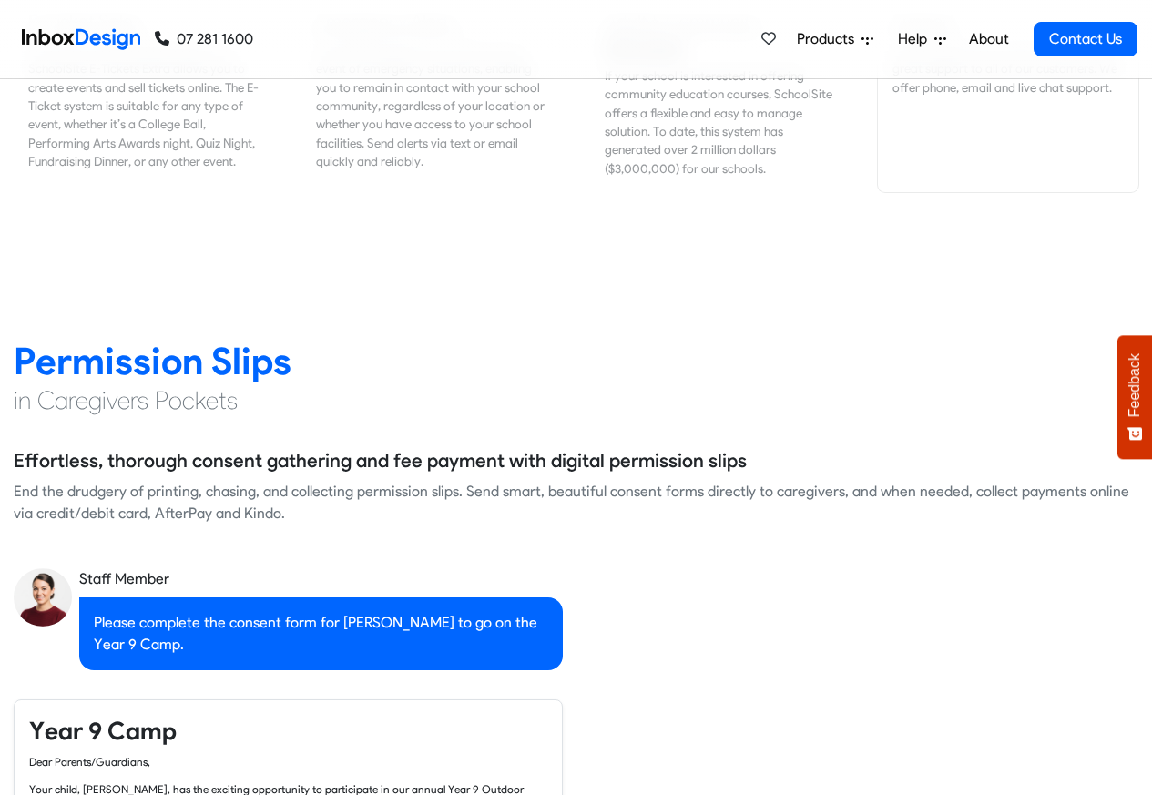 The height and width of the screenshot is (795, 1152). Describe the element at coordinates (432, 106) in the screenshot. I see `div: SchoolSite supports your school in the event of emergency situations, enabling you to remain in c...` at that location.